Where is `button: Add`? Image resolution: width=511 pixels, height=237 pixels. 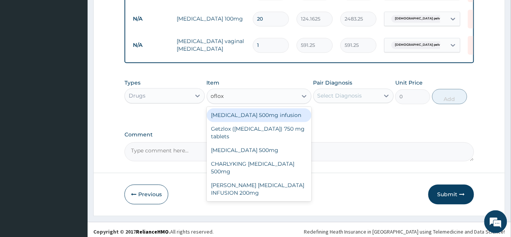
button: Add is located at coordinates (450, 97).